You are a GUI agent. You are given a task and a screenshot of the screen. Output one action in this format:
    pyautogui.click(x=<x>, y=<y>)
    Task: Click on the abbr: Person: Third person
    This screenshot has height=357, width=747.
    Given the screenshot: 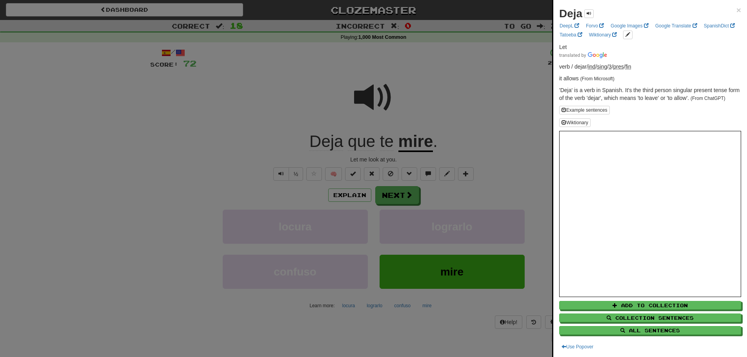 What is the action you would take?
    pyautogui.click(x=610, y=67)
    